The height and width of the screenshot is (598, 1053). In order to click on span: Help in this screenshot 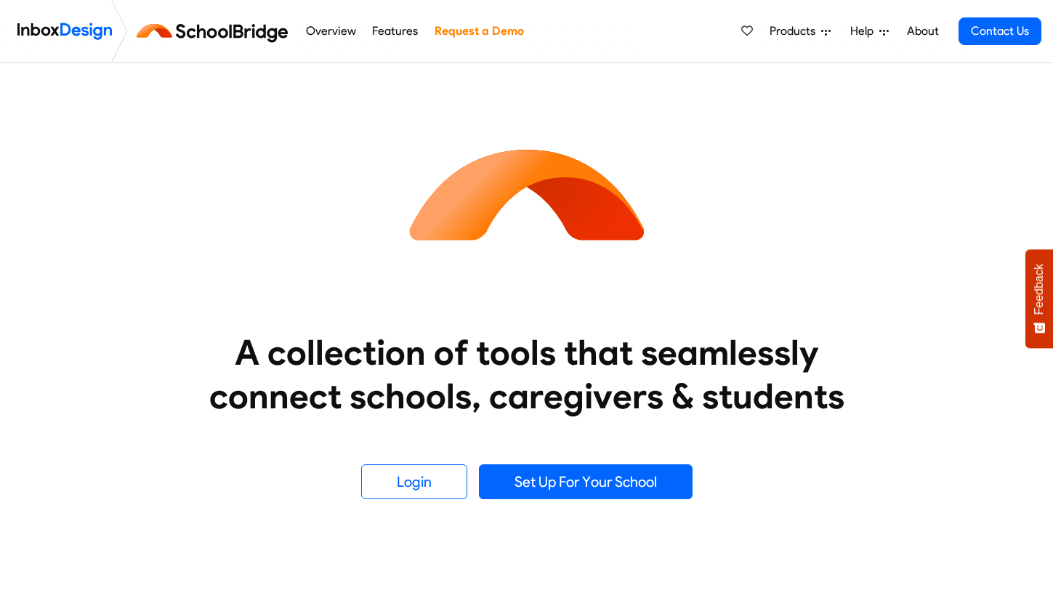, I will do `click(865, 31)`.